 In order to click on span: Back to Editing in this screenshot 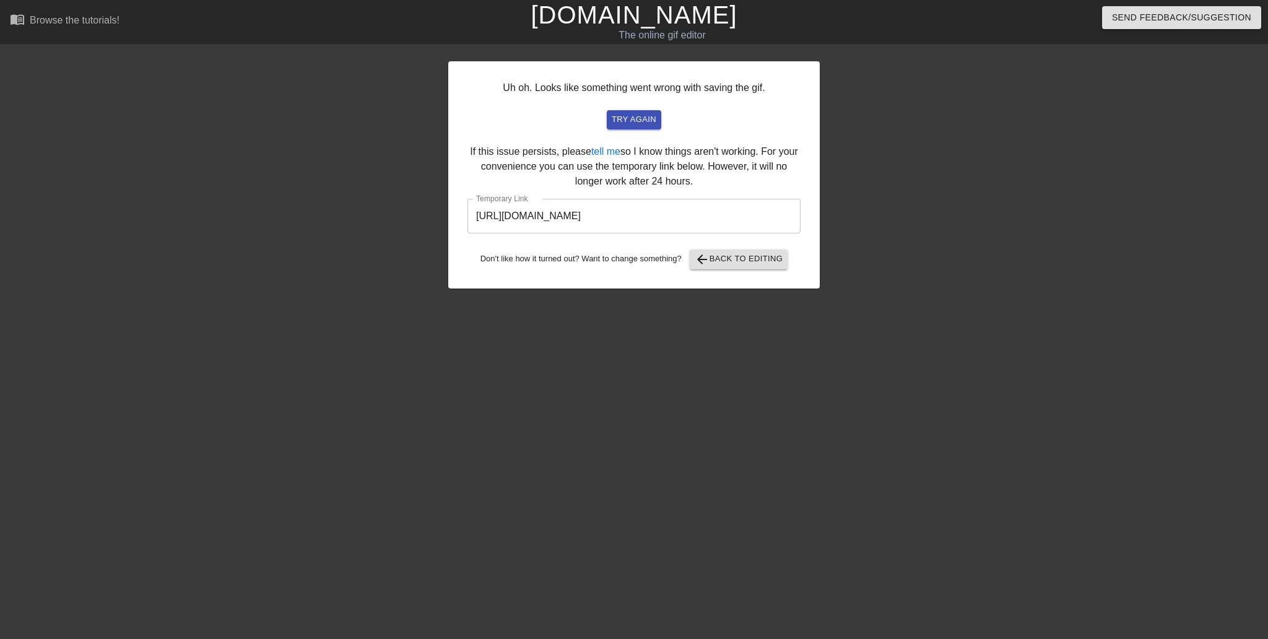, I will do `click(739, 259)`.